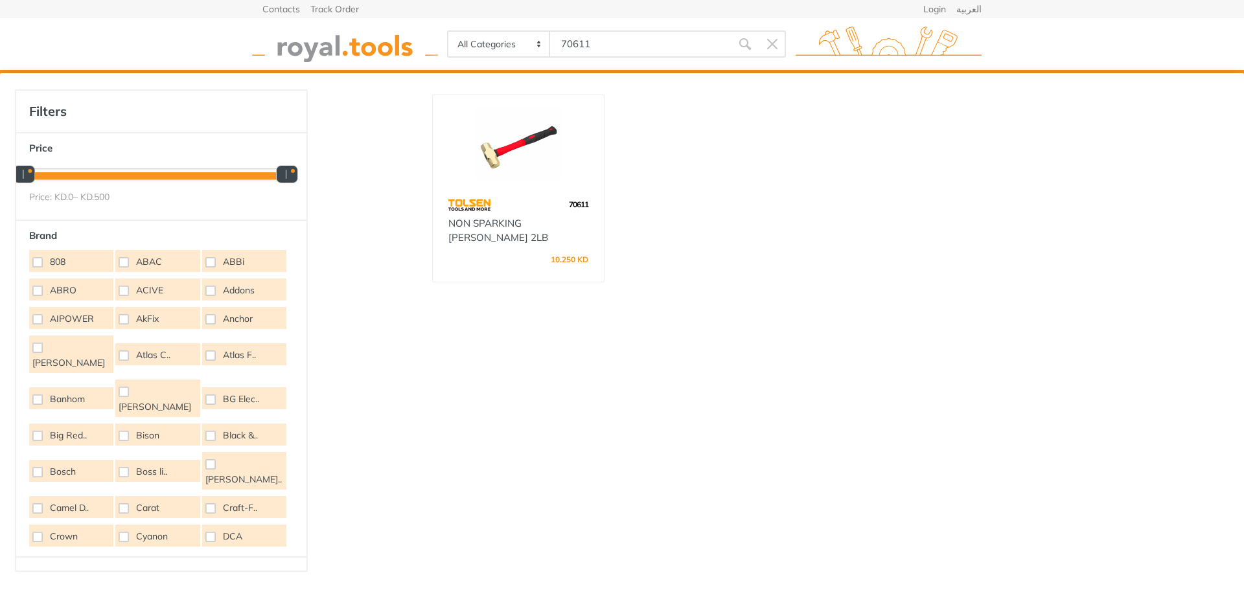  I want to click on a: Our Specialize, so click(681, 87).